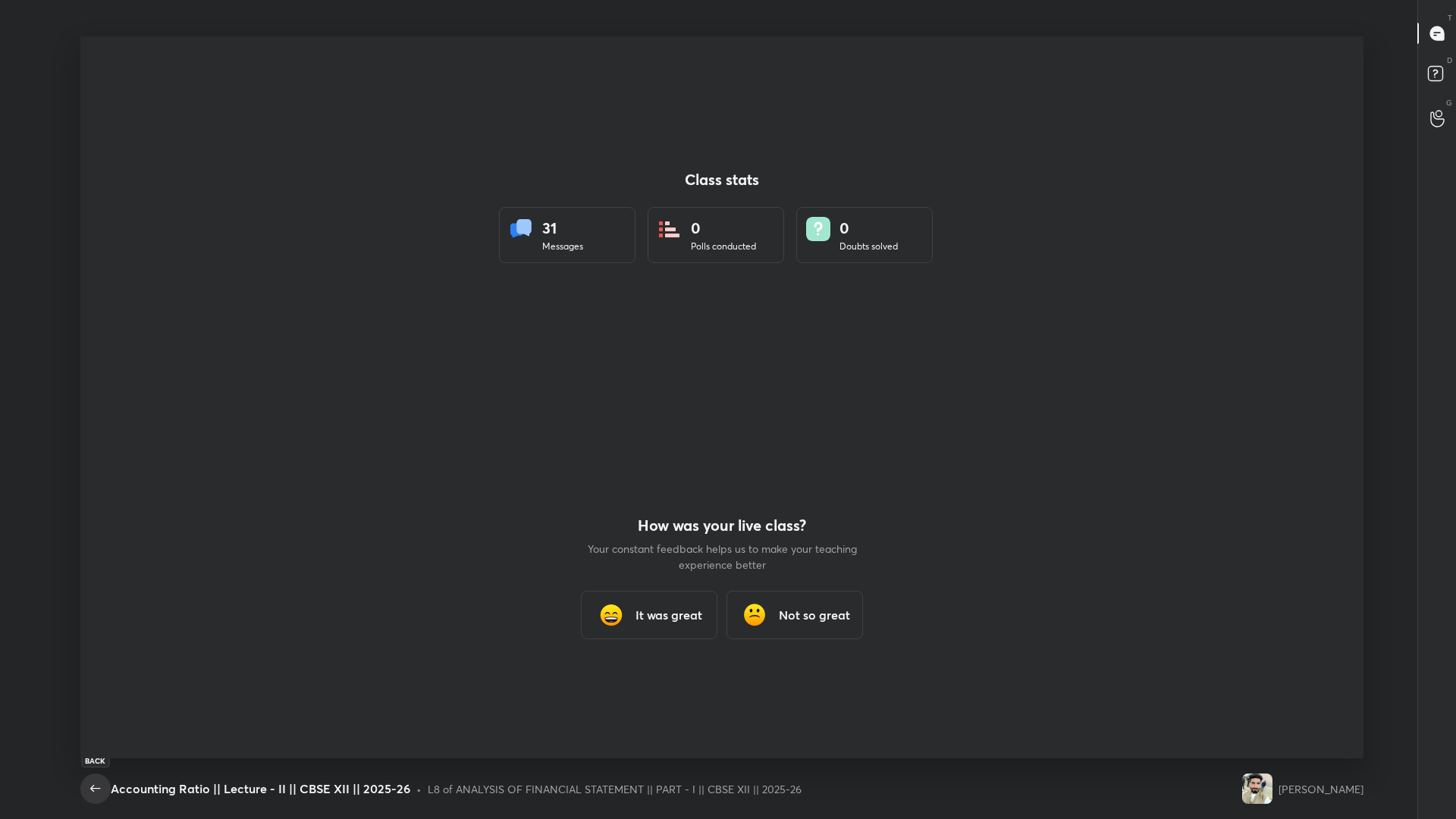 This screenshot has width=1456, height=819. What do you see at coordinates (1449, 60) in the screenshot?
I see `p: D` at bounding box center [1449, 60].